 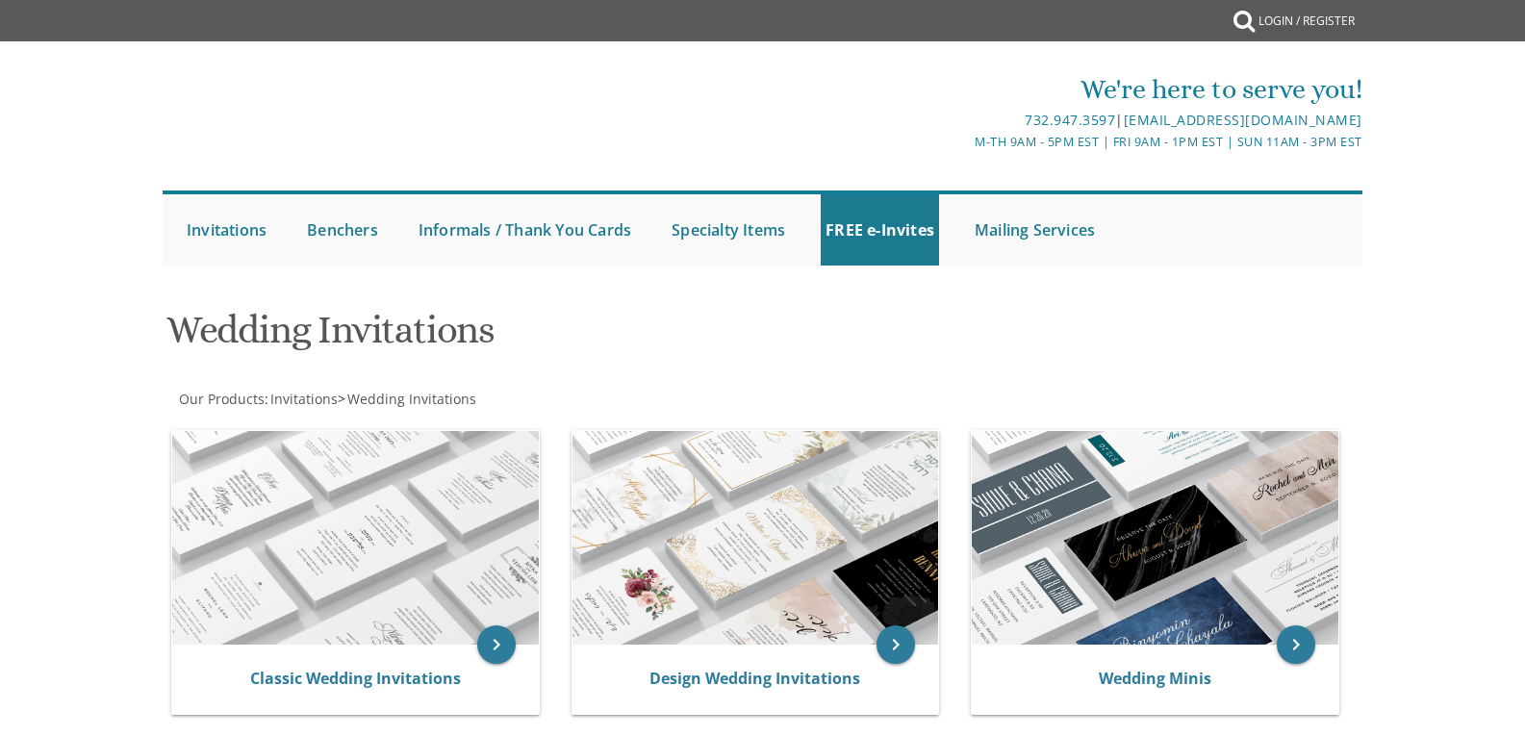 I want to click on a: Our Products, so click(x=220, y=398).